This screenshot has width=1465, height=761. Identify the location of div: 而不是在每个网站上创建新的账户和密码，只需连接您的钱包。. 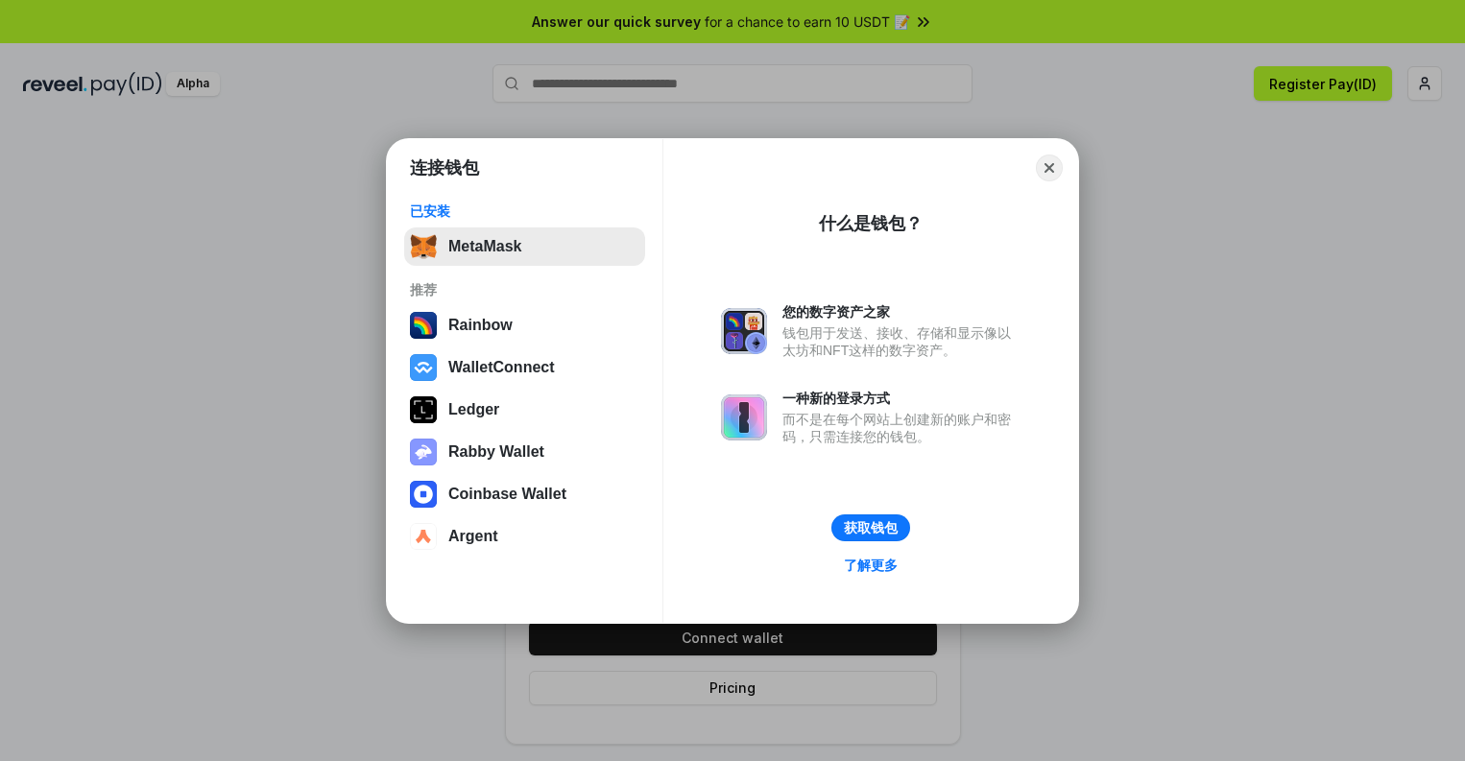
(901, 428).